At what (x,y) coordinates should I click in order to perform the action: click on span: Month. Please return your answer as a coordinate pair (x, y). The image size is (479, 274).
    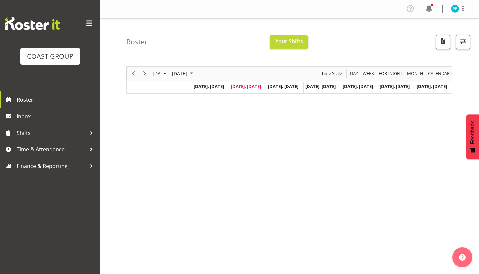
    Looking at the image, I should click on (415, 73).